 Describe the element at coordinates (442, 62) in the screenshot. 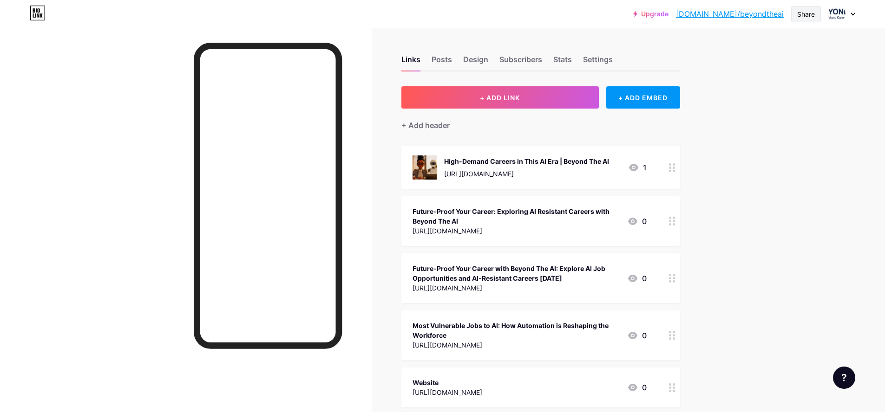

I see `div: Posts` at that location.